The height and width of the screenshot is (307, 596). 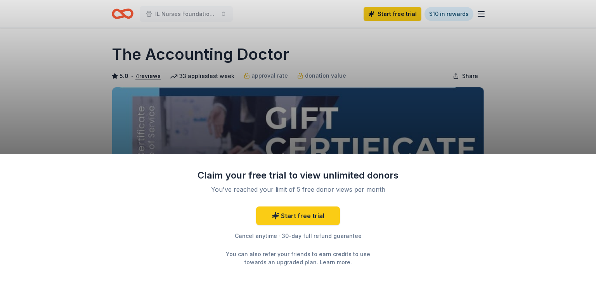 What do you see at coordinates (335, 262) in the screenshot?
I see `a: Learn more` at bounding box center [335, 262].